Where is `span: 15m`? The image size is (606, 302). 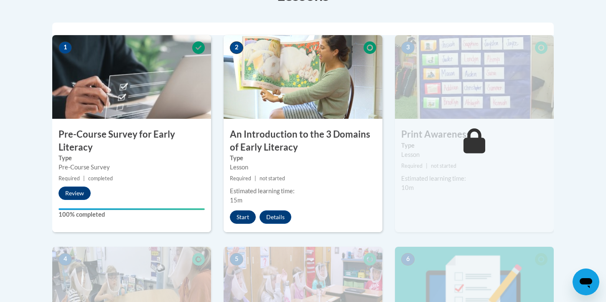
span: 15m is located at coordinates (236, 200).